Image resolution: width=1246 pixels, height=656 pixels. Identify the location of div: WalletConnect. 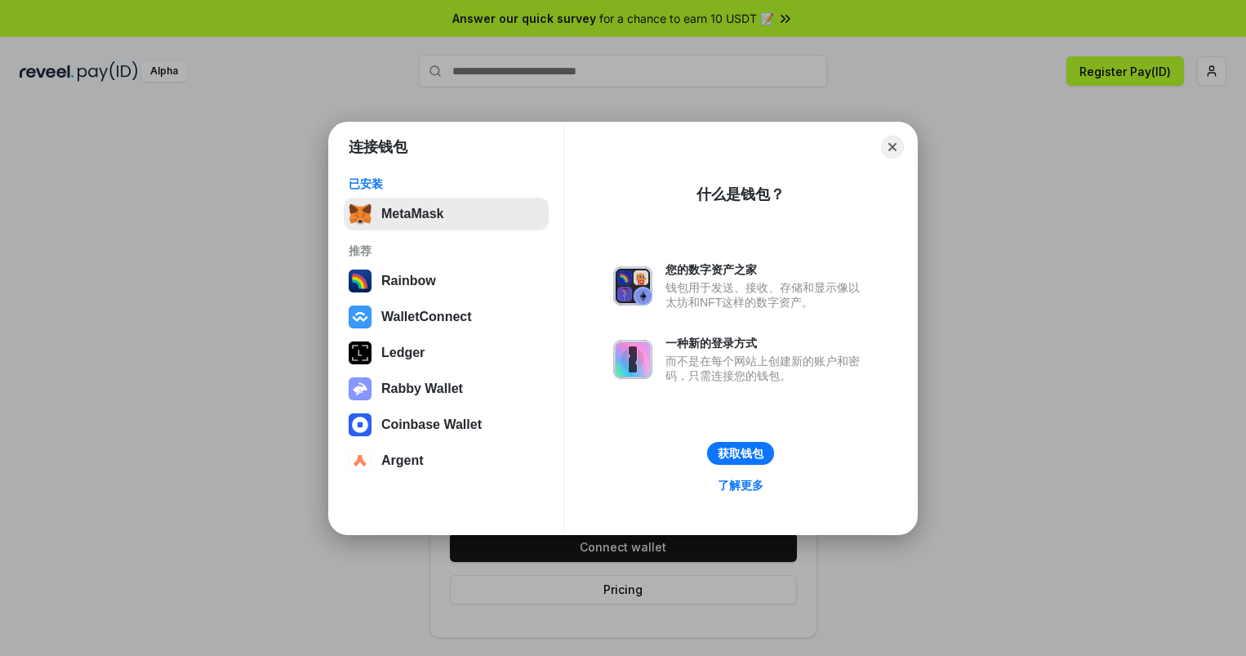
(426, 317).